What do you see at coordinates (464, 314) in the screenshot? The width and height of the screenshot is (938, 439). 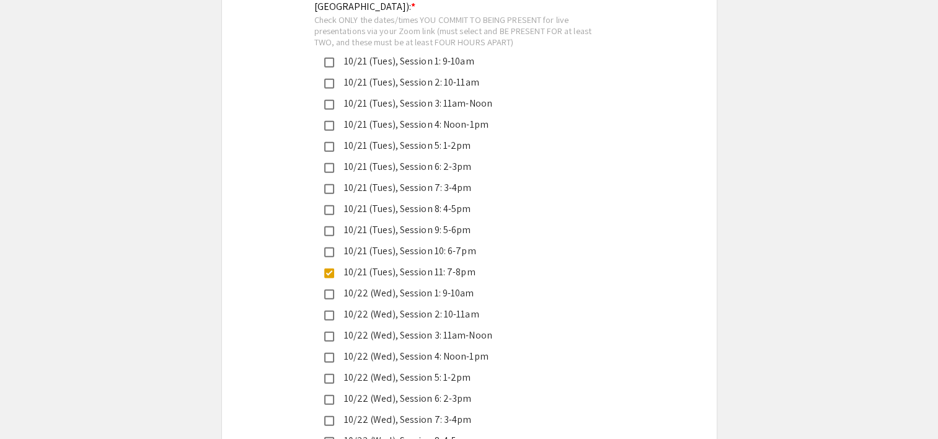 I see `div: 10/22 (Wed), Session 2: 10-11am` at bounding box center [464, 314].